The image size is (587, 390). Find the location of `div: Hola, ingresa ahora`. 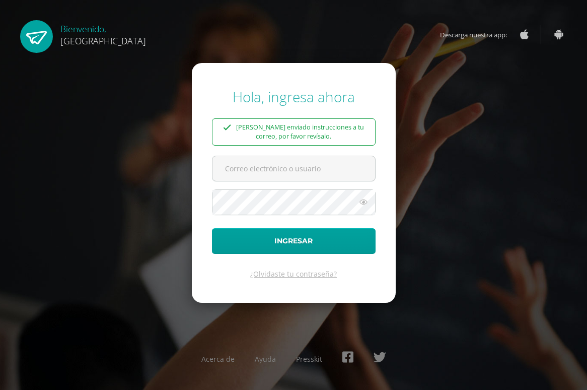

div: Hola, ingresa ahora is located at coordinates (294, 97).